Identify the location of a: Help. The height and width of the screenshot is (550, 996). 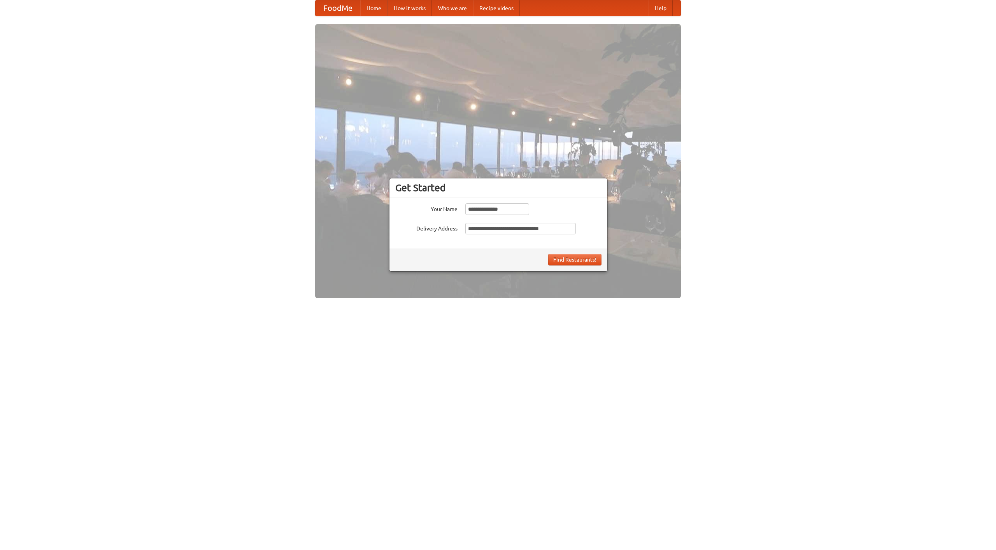
(660, 8).